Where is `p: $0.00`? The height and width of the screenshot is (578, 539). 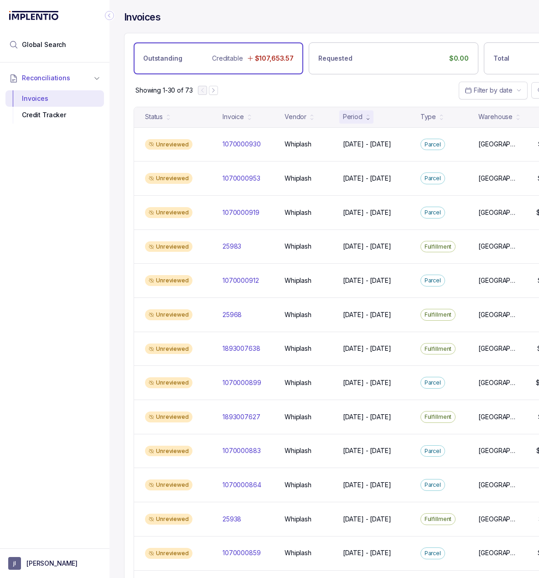
p: $0.00 is located at coordinates (459, 58).